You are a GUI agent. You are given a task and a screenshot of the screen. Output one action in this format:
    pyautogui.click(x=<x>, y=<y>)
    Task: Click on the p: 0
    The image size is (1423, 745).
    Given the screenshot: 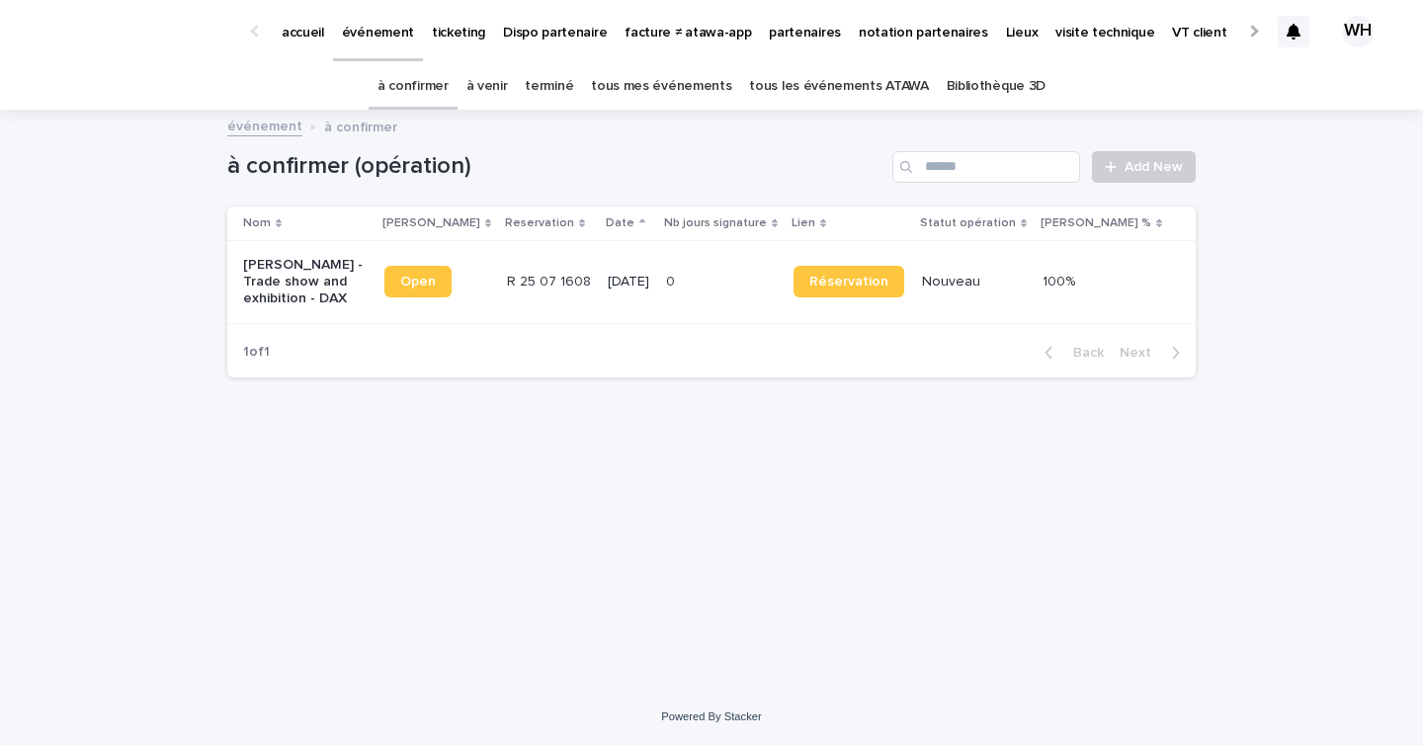 What is the action you would take?
    pyautogui.click(x=672, y=280)
    